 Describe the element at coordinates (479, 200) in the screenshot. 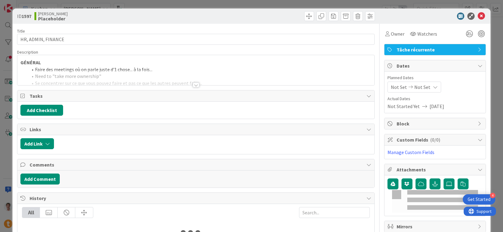

I see `div: Get Started` at that location.